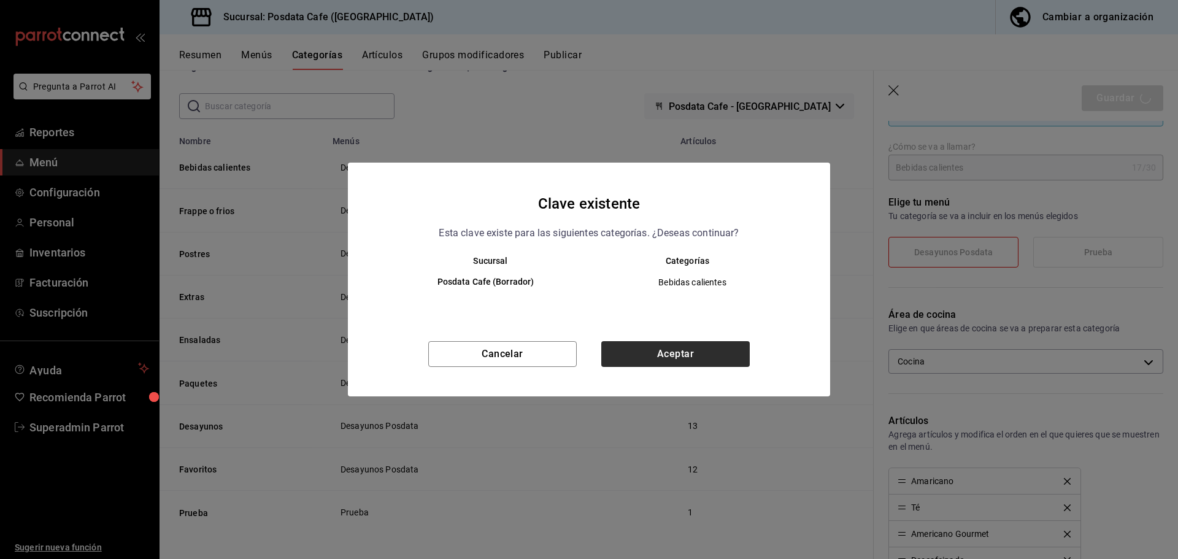 The image size is (1178, 559). I want to click on th: Sucursal, so click(480, 261).